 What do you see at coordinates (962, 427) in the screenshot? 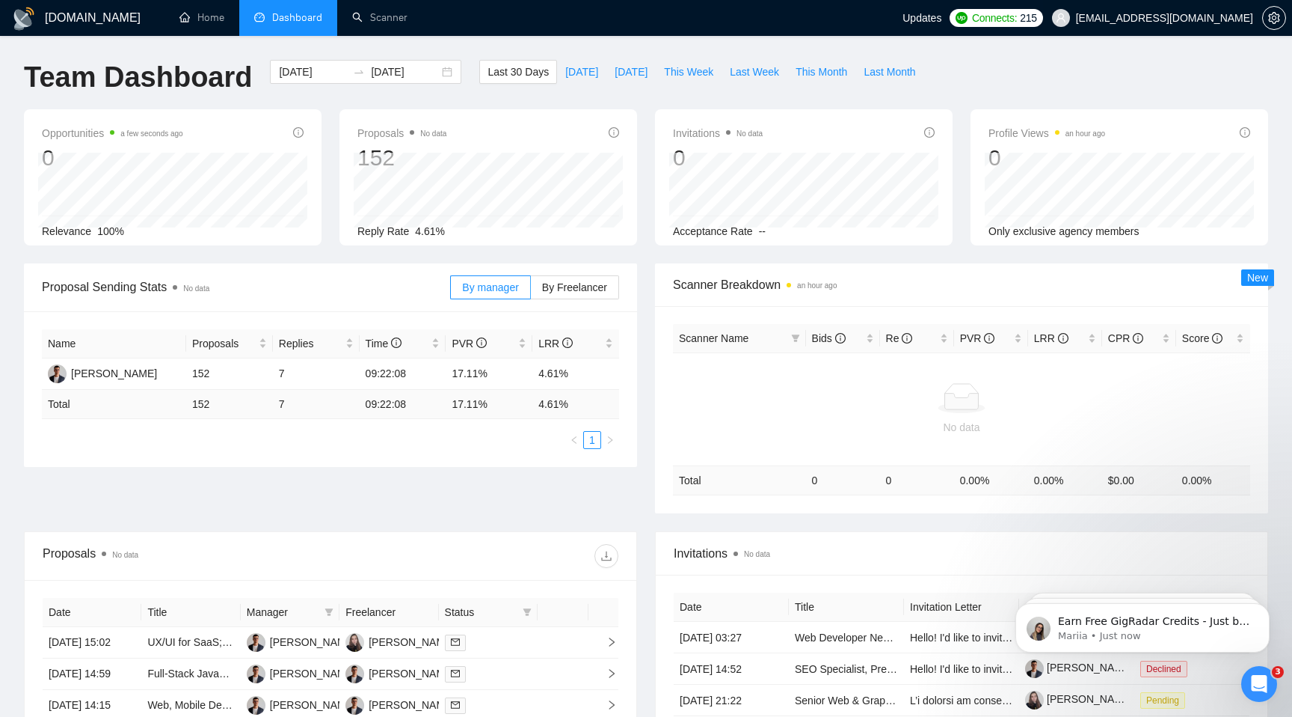
I see `div: No data` at bounding box center [962, 427].